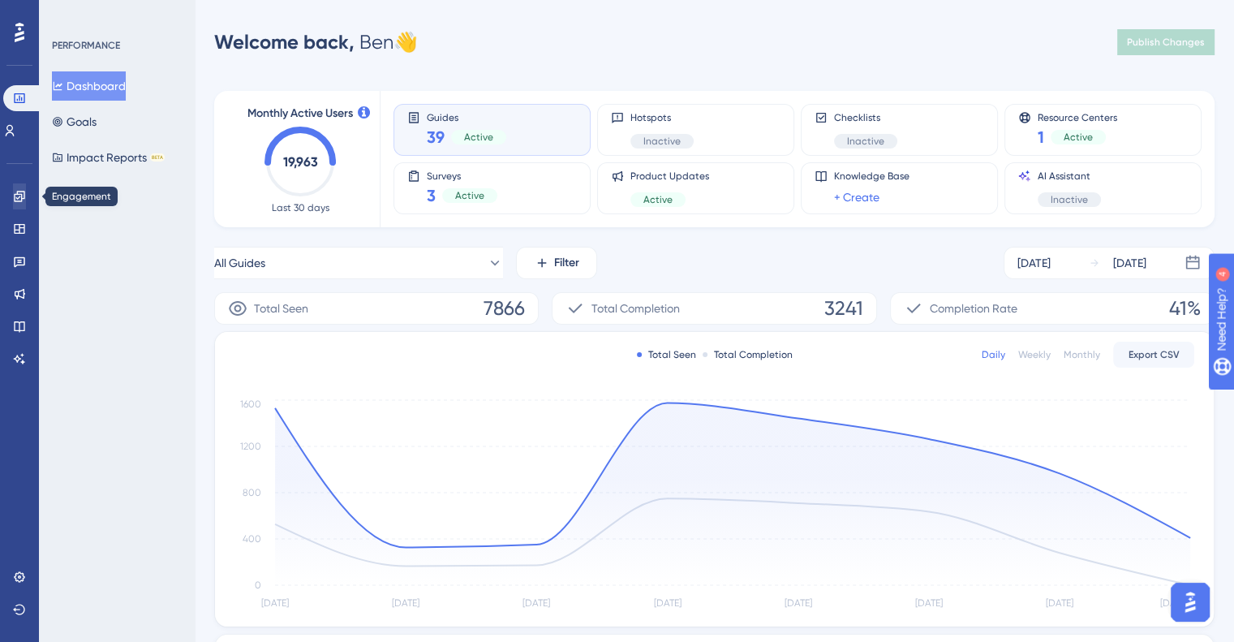 The height and width of the screenshot is (642, 1234). Describe the element at coordinates (1070, 176) in the screenshot. I see `span: AI Assistant` at that location.